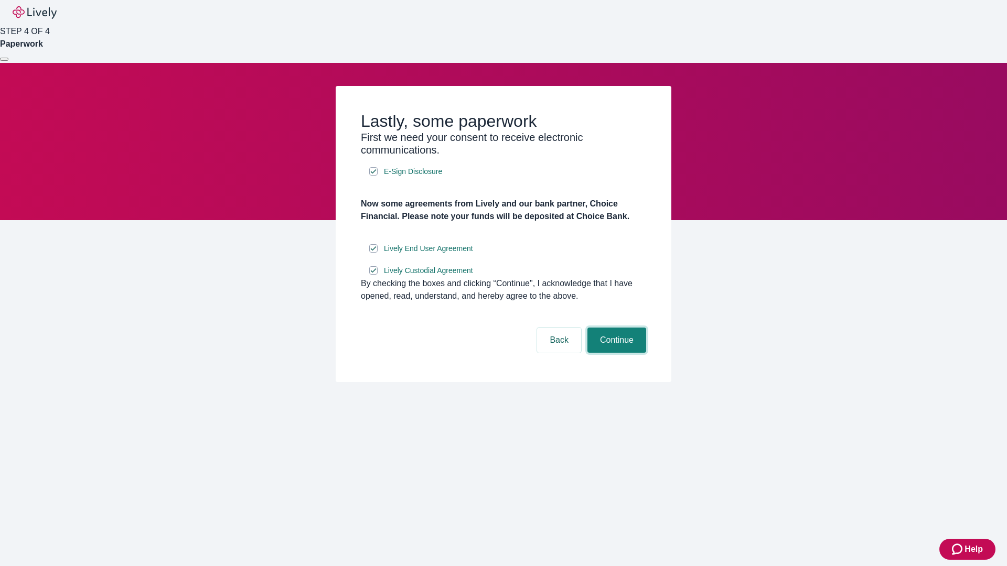 This screenshot has width=1007, height=566. What do you see at coordinates (413, 172) in the screenshot?
I see `span: E-Sign Disclosure` at bounding box center [413, 172].